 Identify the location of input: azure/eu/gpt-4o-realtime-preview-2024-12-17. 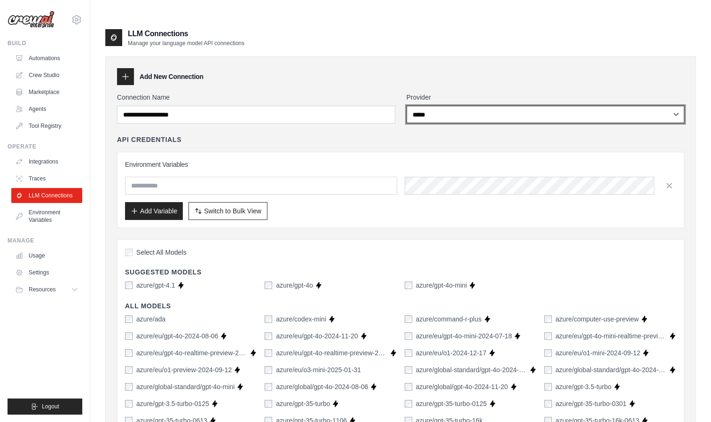
(268, 353).